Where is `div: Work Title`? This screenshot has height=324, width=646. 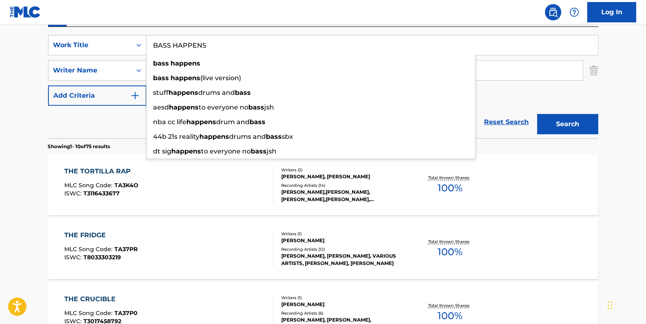
div: Work Title is located at coordinates (90, 45).